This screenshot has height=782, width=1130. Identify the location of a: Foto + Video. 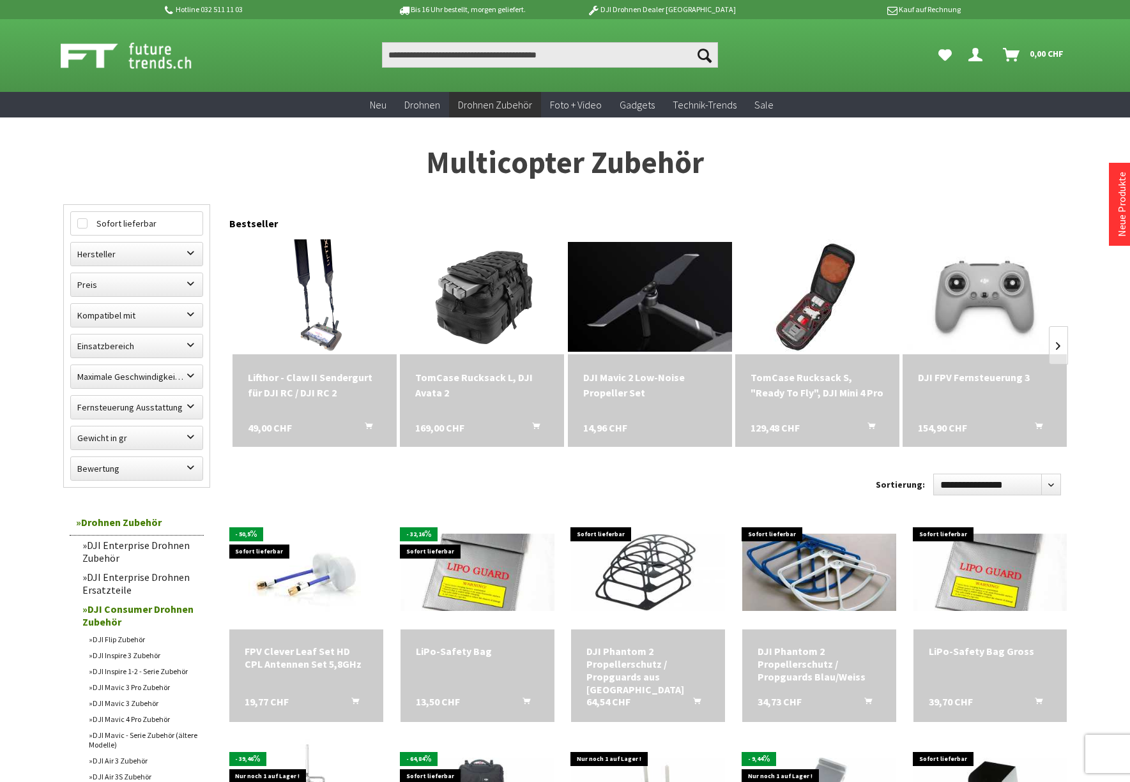
(575, 105).